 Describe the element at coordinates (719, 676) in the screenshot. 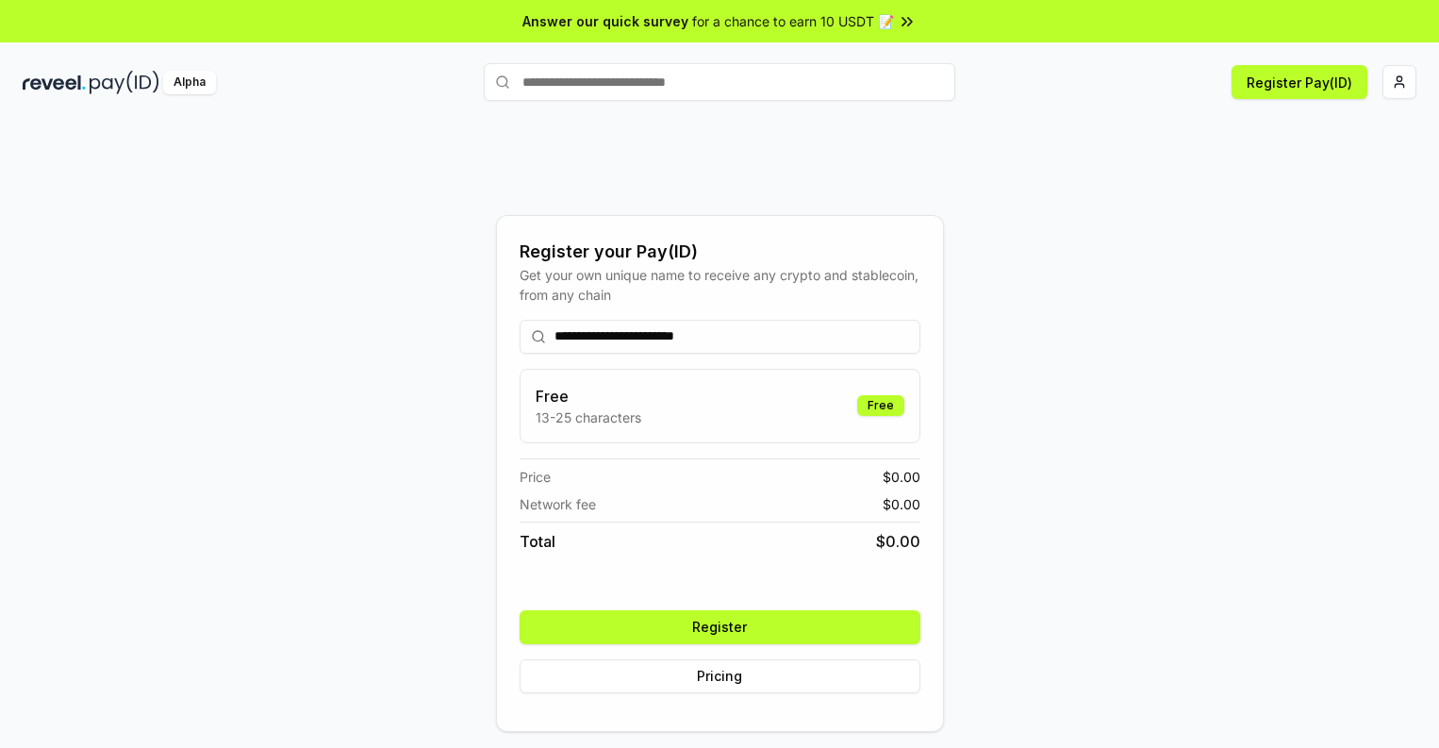

I see `button: Pricing` at that location.